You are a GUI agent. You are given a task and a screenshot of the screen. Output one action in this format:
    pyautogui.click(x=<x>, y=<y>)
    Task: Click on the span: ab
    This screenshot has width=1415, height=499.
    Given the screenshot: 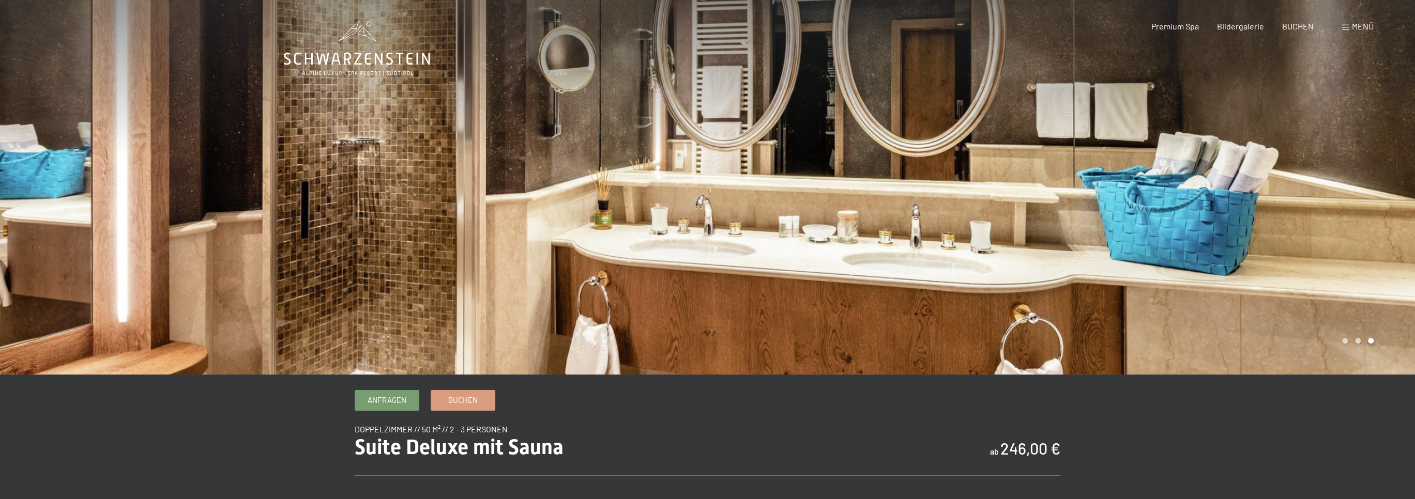 What is the action you would take?
    pyautogui.click(x=994, y=451)
    